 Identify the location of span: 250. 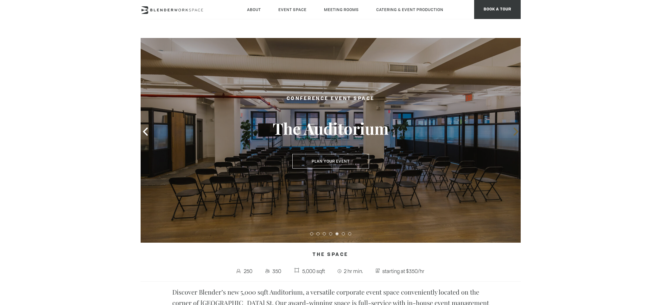
(248, 272).